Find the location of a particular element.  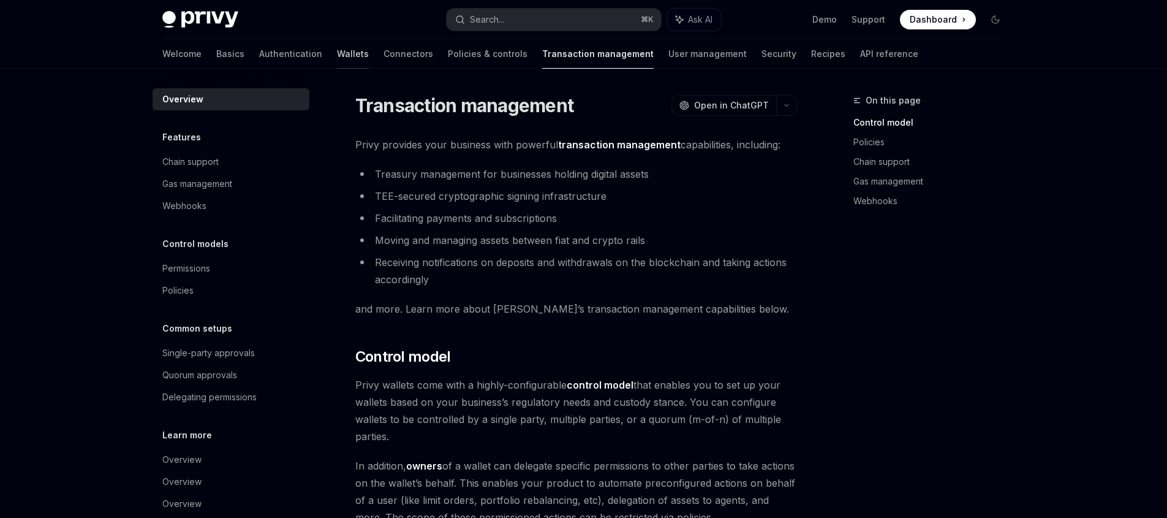

a: Transaction management is located at coordinates (598, 54).